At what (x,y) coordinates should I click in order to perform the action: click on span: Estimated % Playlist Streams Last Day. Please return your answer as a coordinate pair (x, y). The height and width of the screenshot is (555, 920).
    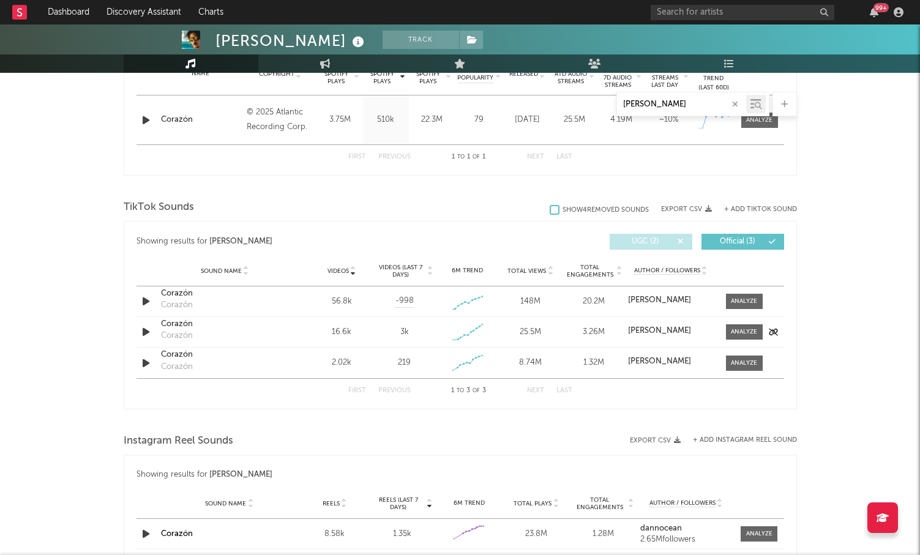
    Looking at the image, I should click on (665, 74).